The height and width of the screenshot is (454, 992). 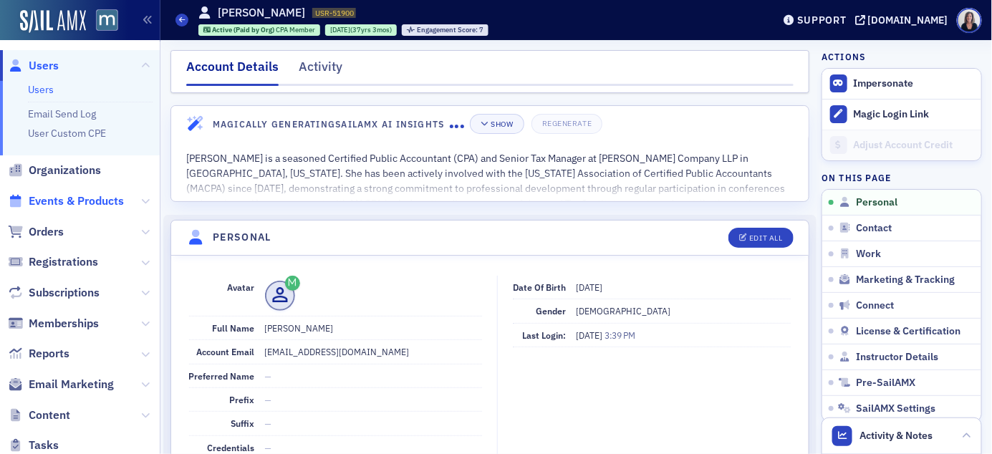 I want to click on a: Adjust Account Credit, so click(x=902, y=145).